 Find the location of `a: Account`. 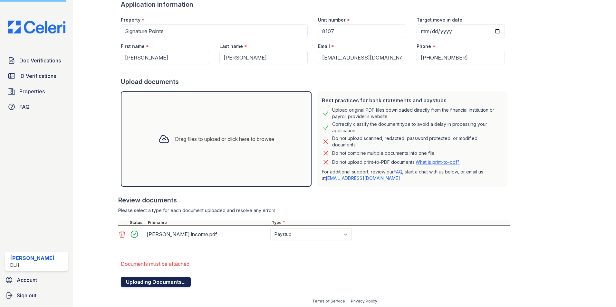

a: Account is located at coordinates (36, 280).